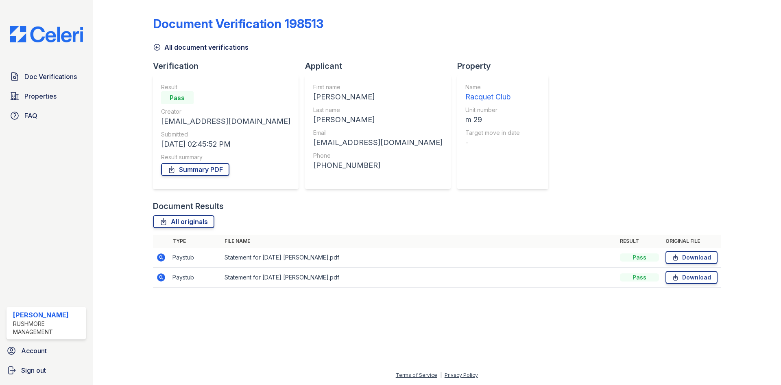  I want to click on span: Properties, so click(40, 96).